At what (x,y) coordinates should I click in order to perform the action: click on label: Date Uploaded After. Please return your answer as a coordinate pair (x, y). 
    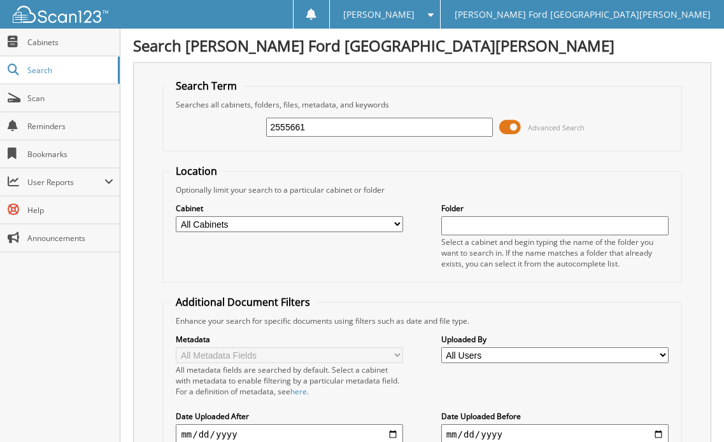
    Looking at the image, I should click on (289, 416).